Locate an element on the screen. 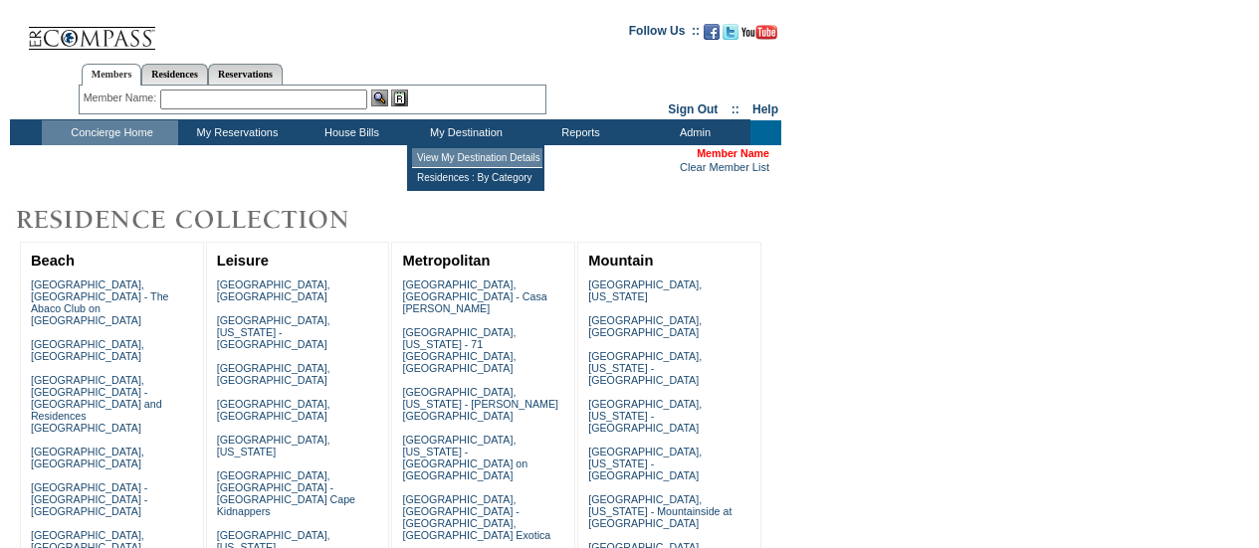 The width and height of the screenshot is (1259, 548). a: Become our fan on Facebook is located at coordinates (711, 36).